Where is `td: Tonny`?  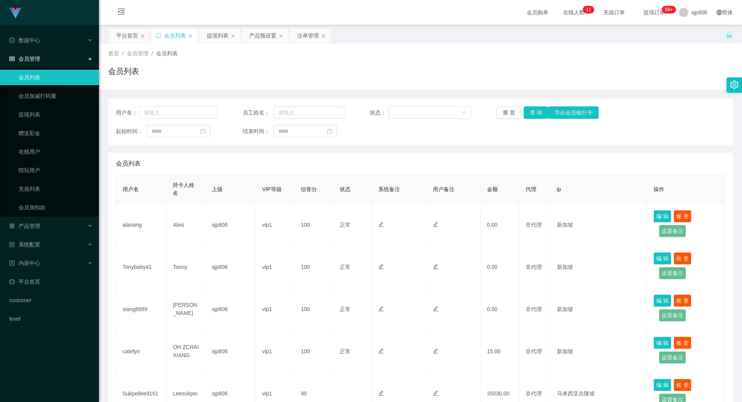
td: Tonny is located at coordinates (186, 267).